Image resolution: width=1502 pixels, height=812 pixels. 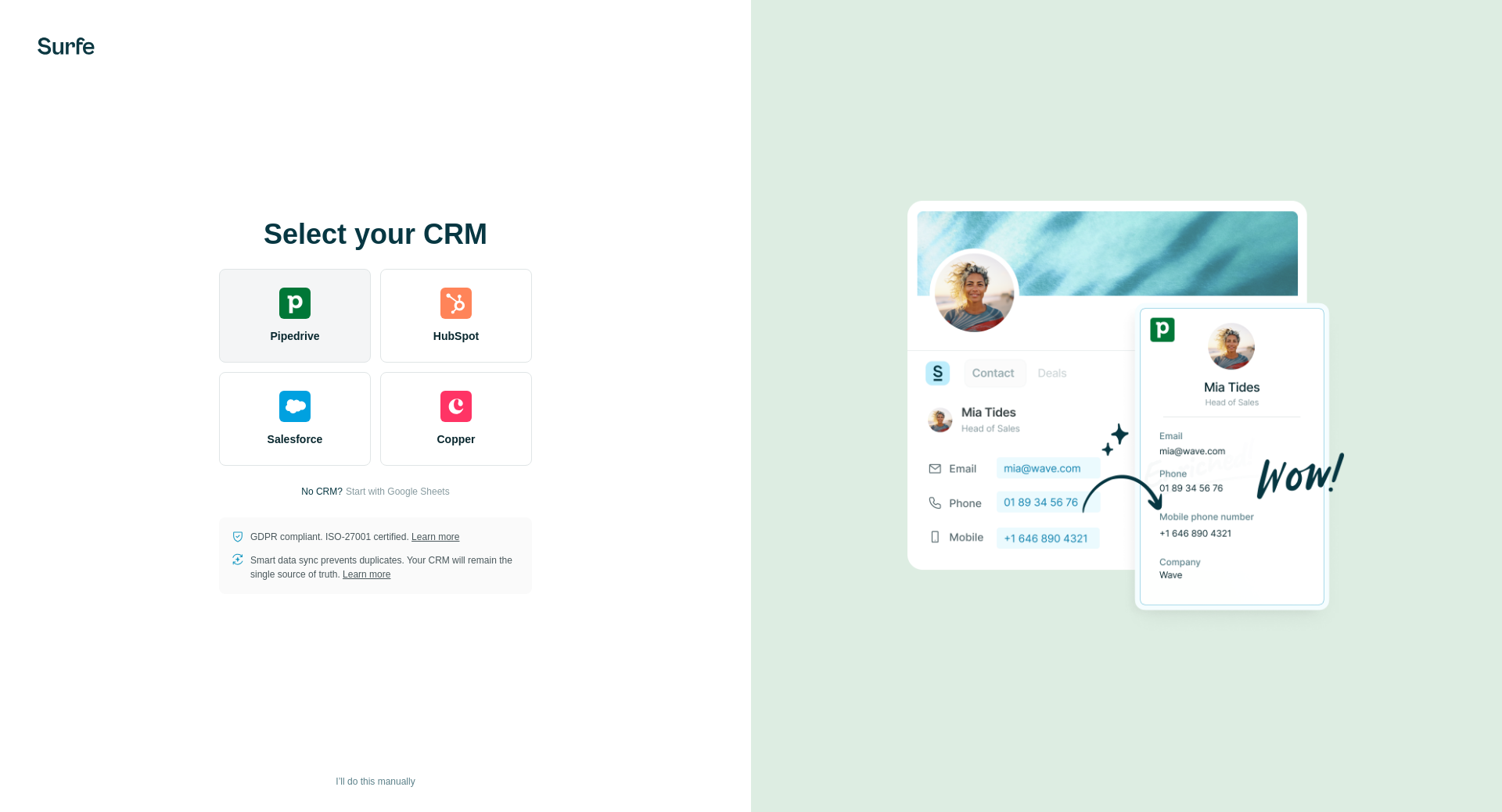 What do you see at coordinates (1126, 406) in the screenshot?
I see `img: PIPEDRIVE image` at bounding box center [1126, 406].